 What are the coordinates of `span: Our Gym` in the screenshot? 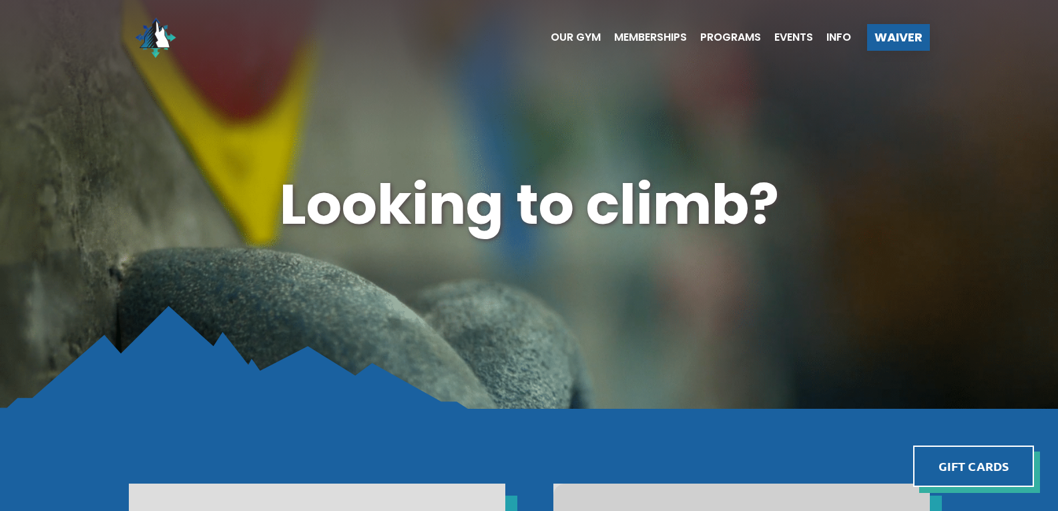 It's located at (576, 37).